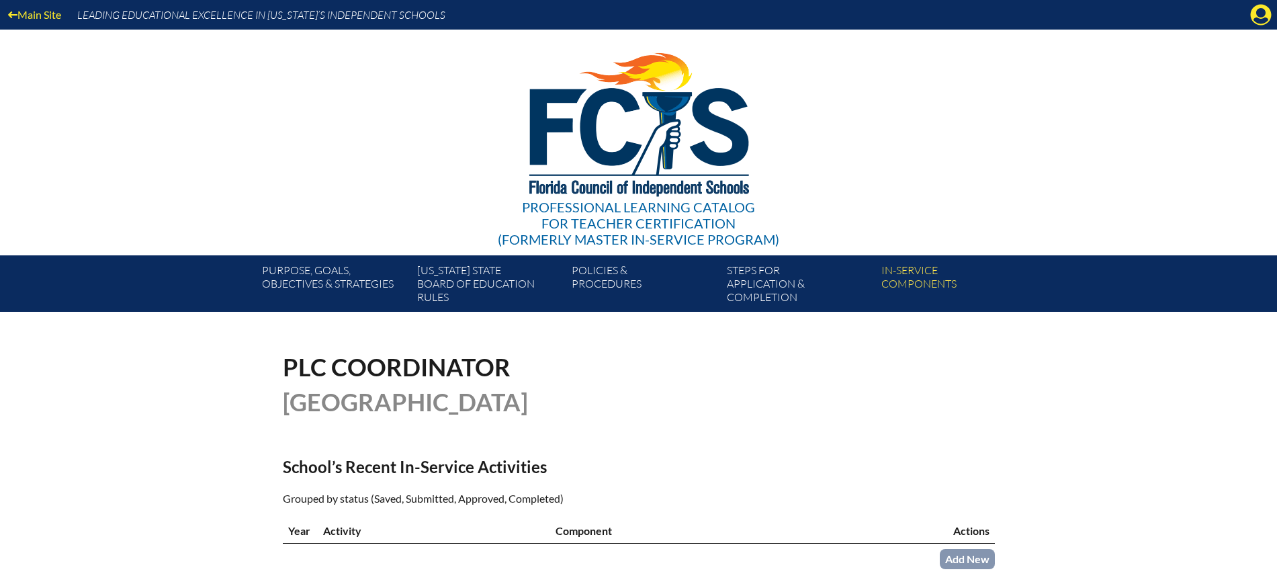 This screenshot has width=1277, height=584. I want to click on span: for Teacher Certification, so click(638, 223).